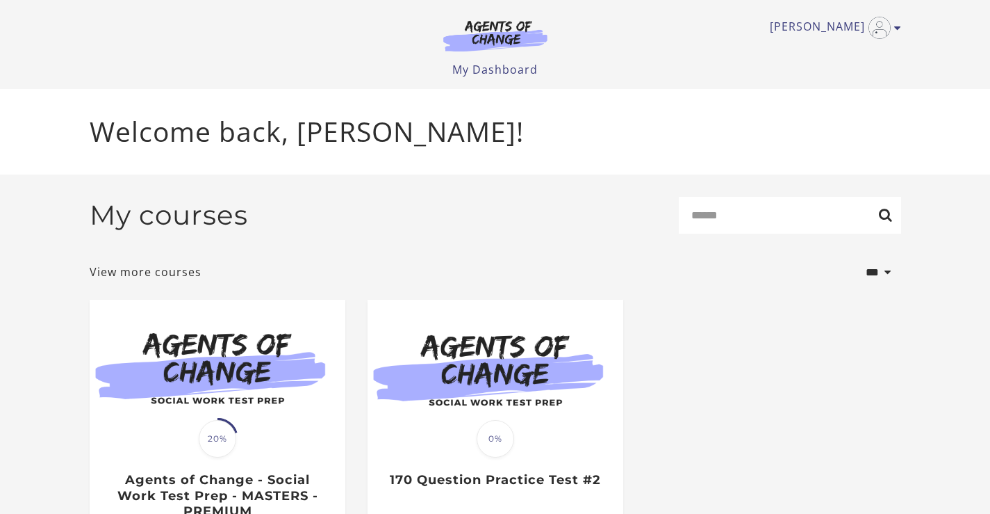 This screenshot has width=990, height=514. What do you see at coordinates (145, 272) in the screenshot?
I see `a: View more courses` at bounding box center [145, 272].